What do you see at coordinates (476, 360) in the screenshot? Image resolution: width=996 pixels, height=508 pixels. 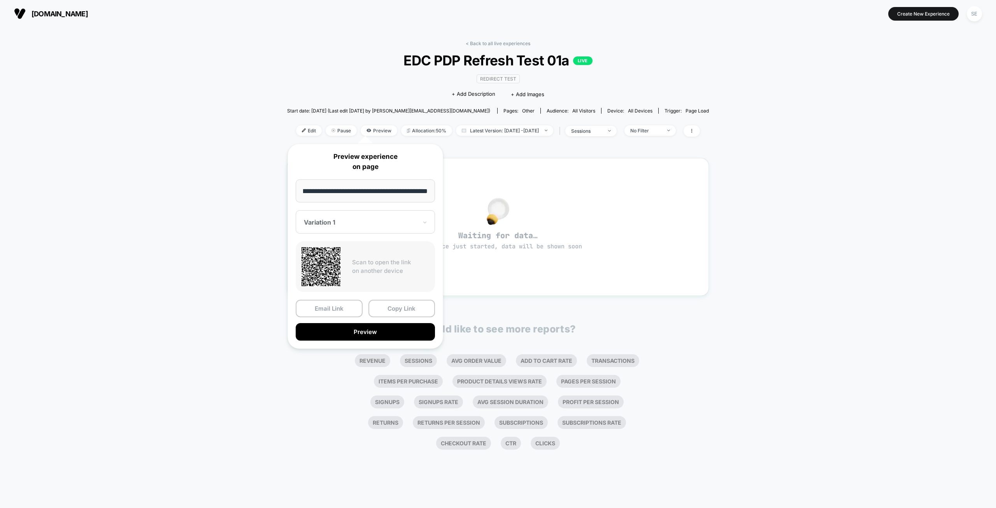 I see `li: Avg Order Value` at bounding box center [476, 360].